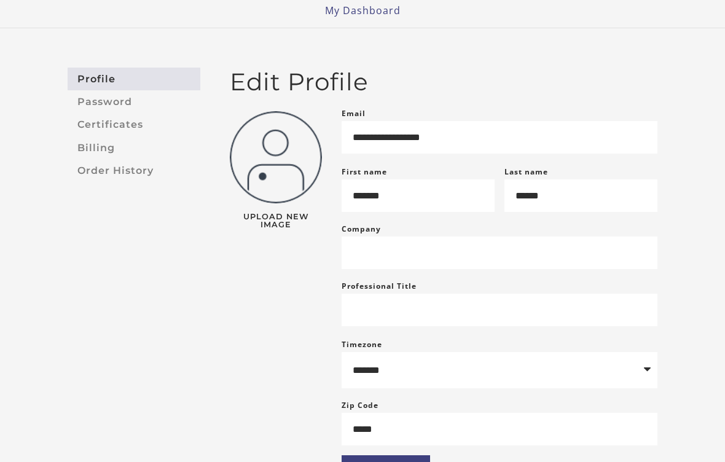 The image size is (725, 462). Describe the element at coordinates (361, 229) in the screenshot. I see `label: Company` at that location.